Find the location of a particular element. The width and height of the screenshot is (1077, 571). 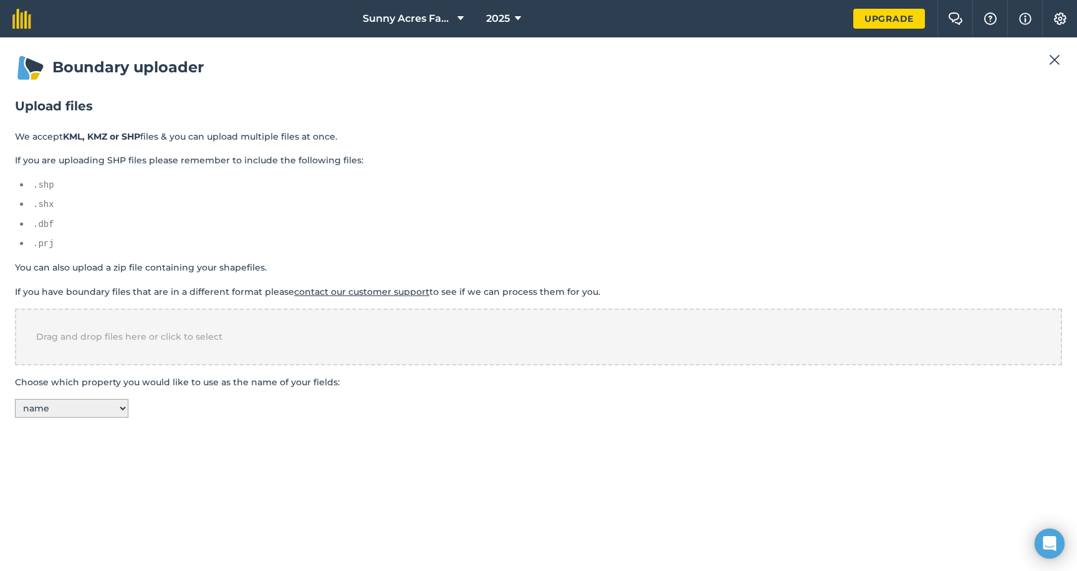

pre: .prj is located at coordinates (547, 244).